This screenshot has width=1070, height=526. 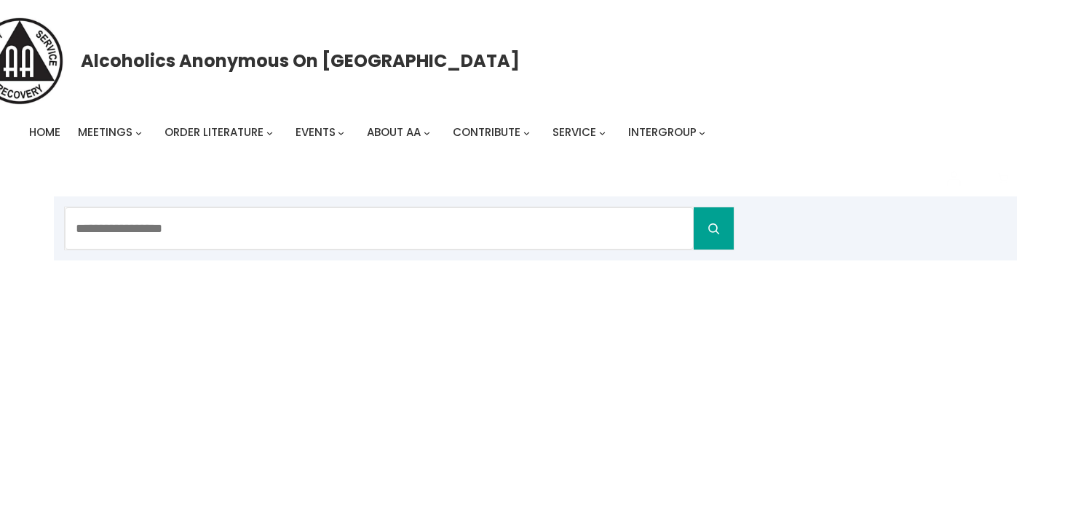 I want to click on nav: Intergroup, so click(x=370, y=132).